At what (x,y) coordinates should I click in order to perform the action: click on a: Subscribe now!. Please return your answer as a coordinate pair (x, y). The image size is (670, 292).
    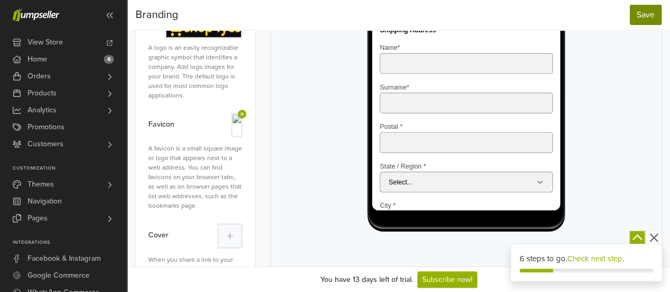
    Looking at the image, I should click on (447, 279).